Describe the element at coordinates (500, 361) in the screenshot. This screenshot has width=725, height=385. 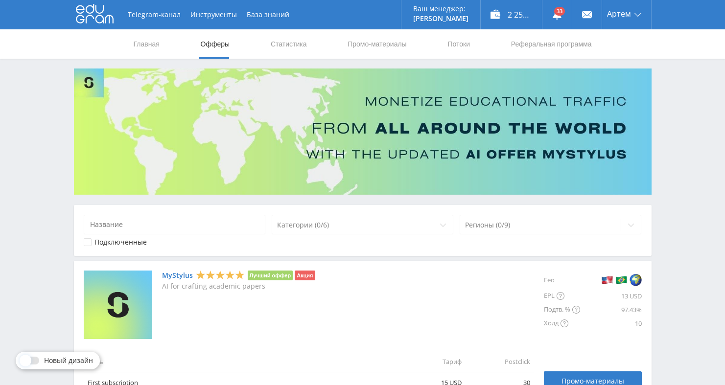
I see `td: Postclick` at that location.